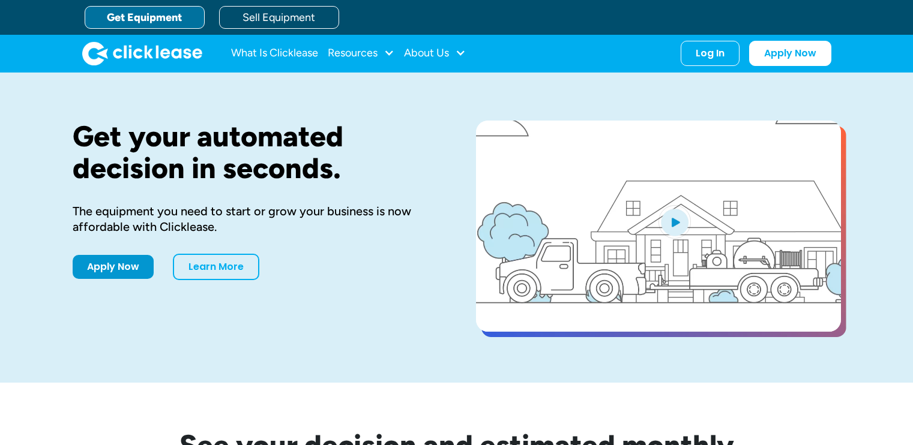 Image resolution: width=913 pixels, height=445 pixels. What do you see at coordinates (216, 267) in the screenshot?
I see `a: Learn More` at bounding box center [216, 267].